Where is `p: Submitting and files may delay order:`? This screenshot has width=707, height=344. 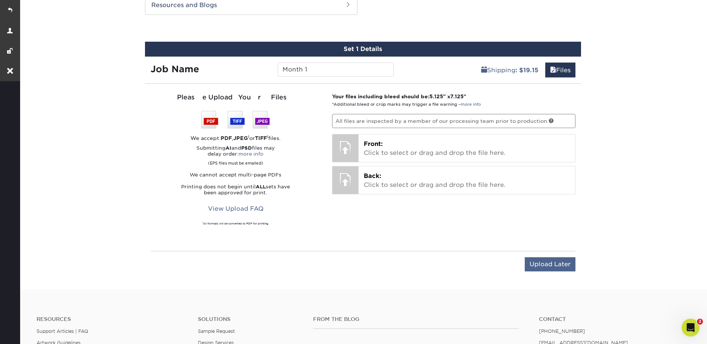
p: Submitting and files may delay order: is located at coordinates (236, 156).